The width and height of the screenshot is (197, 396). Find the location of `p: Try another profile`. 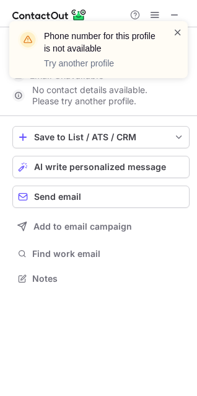

p: Try another profile is located at coordinates (101, 63).